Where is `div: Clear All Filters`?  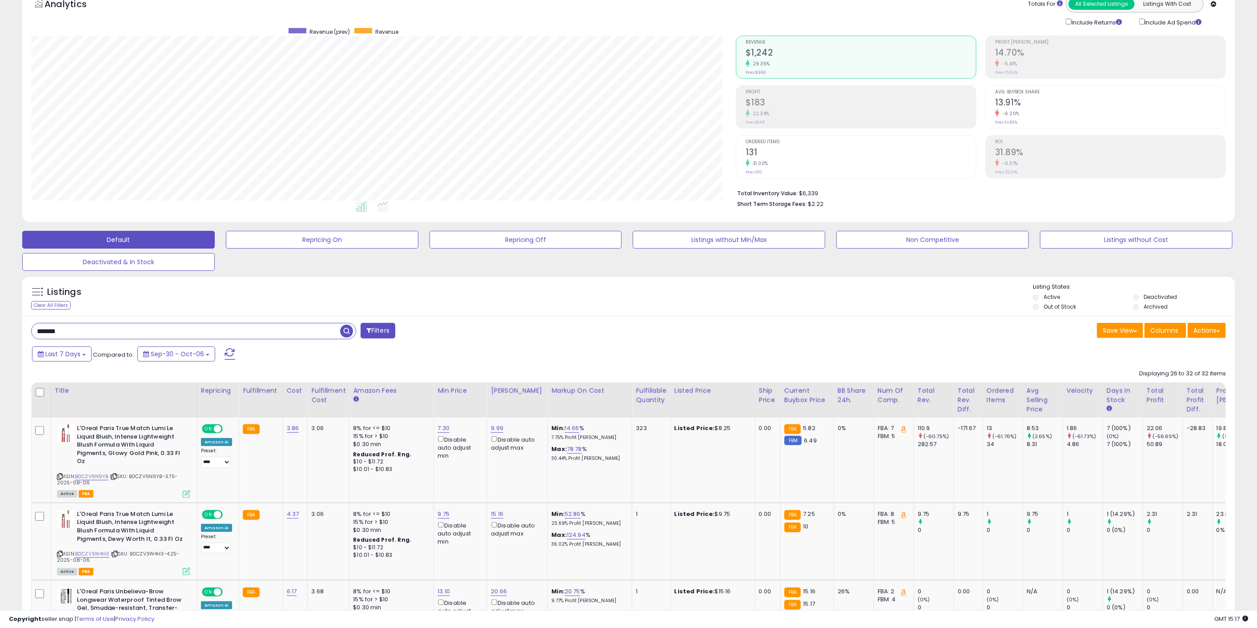
div: Clear All Filters is located at coordinates (51, 305).